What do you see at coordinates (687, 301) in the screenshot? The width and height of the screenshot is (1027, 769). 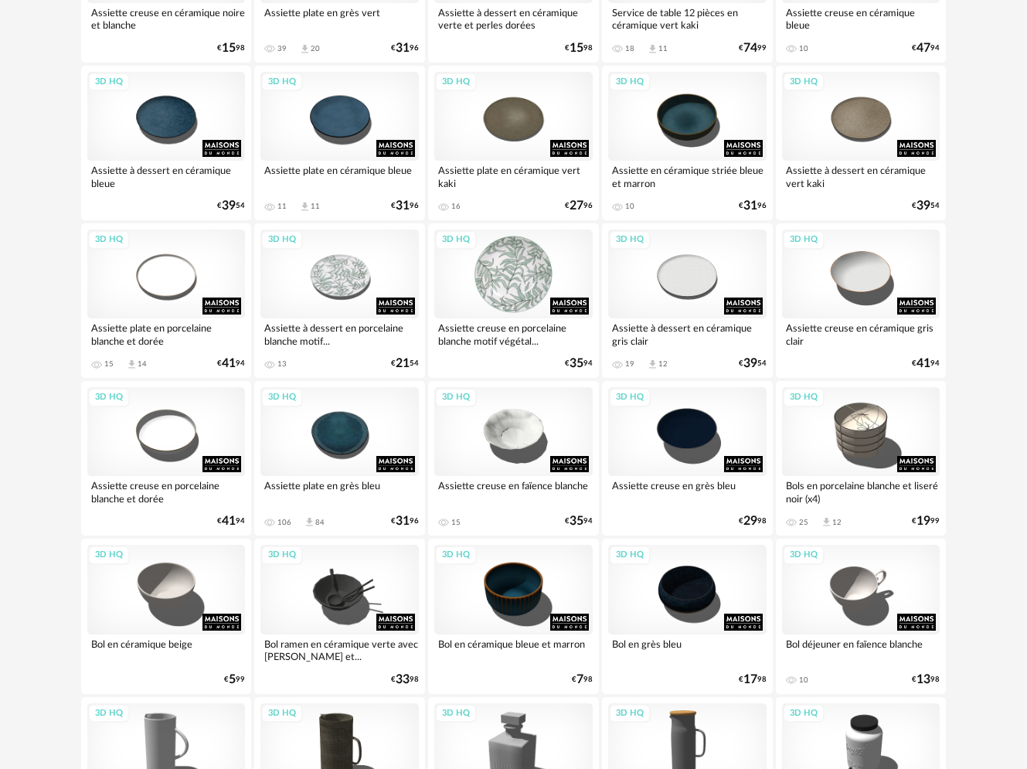 I see `a: 3D HQ Assiette à dessert en céramique gris clair 19 Download icon 12 €3954` at bounding box center [687, 301].